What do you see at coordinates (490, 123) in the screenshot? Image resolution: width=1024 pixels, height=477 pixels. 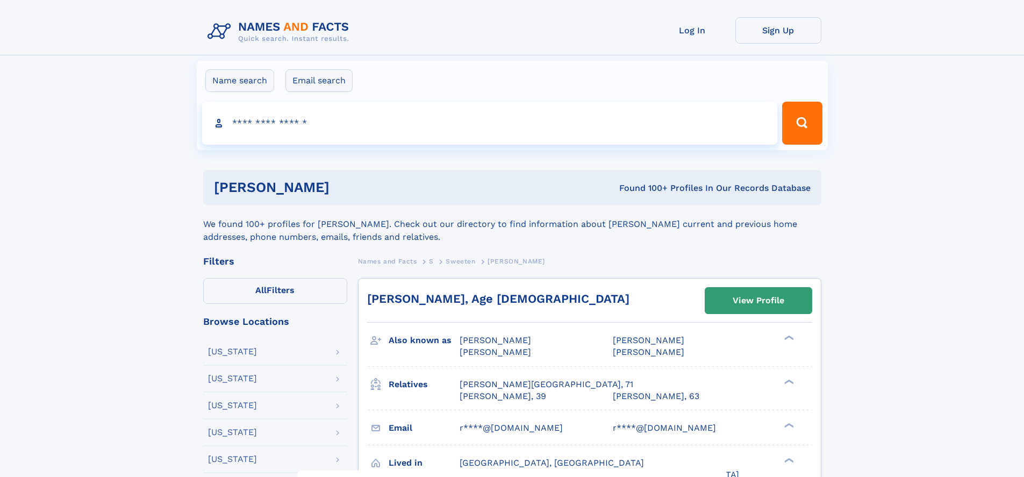 I see `input: search input` at bounding box center [490, 123].